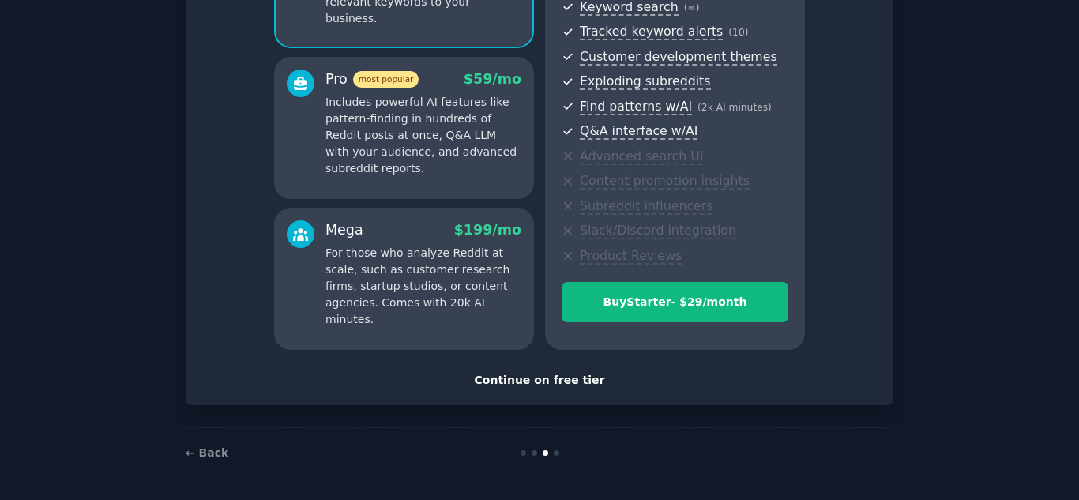  What do you see at coordinates (386, 79) in the screenshot?
I see `span: most popular` at bounding box center [386, 79].